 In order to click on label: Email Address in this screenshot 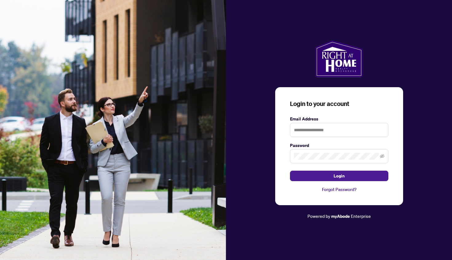, I will do `click(339, 119)`.